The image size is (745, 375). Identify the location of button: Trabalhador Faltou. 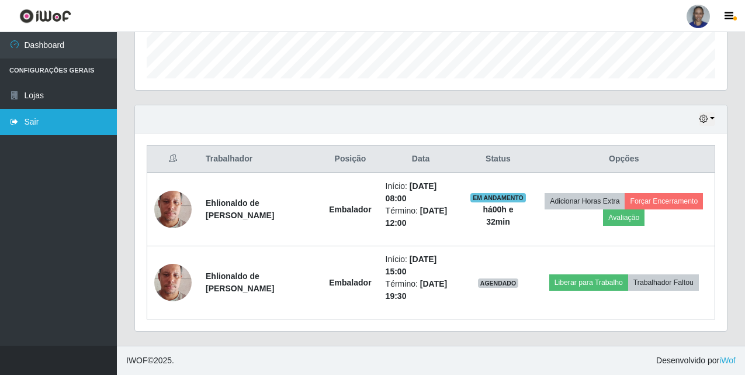
(663, 282).